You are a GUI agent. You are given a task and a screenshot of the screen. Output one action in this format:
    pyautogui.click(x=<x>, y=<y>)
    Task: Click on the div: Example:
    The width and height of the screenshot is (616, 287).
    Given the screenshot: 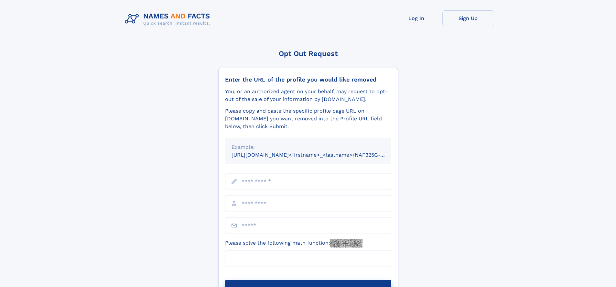 What is the action you would take?
    pyautogui.click(x=308, y=147)
    